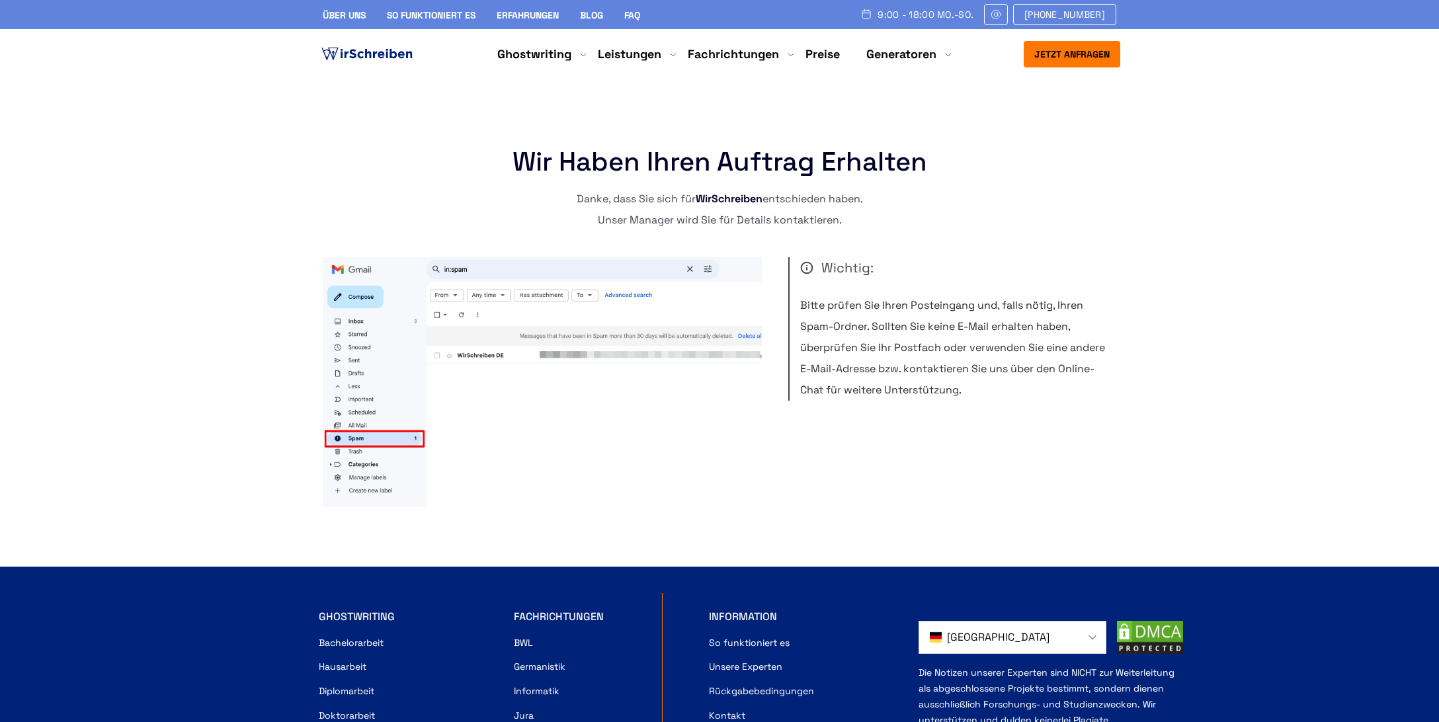 The height and width of the screenshot is (722, 1439). Describe the element at coordinates (1072, 54) in the screenshot. I see `button: Jetzt anfragen` at that location.